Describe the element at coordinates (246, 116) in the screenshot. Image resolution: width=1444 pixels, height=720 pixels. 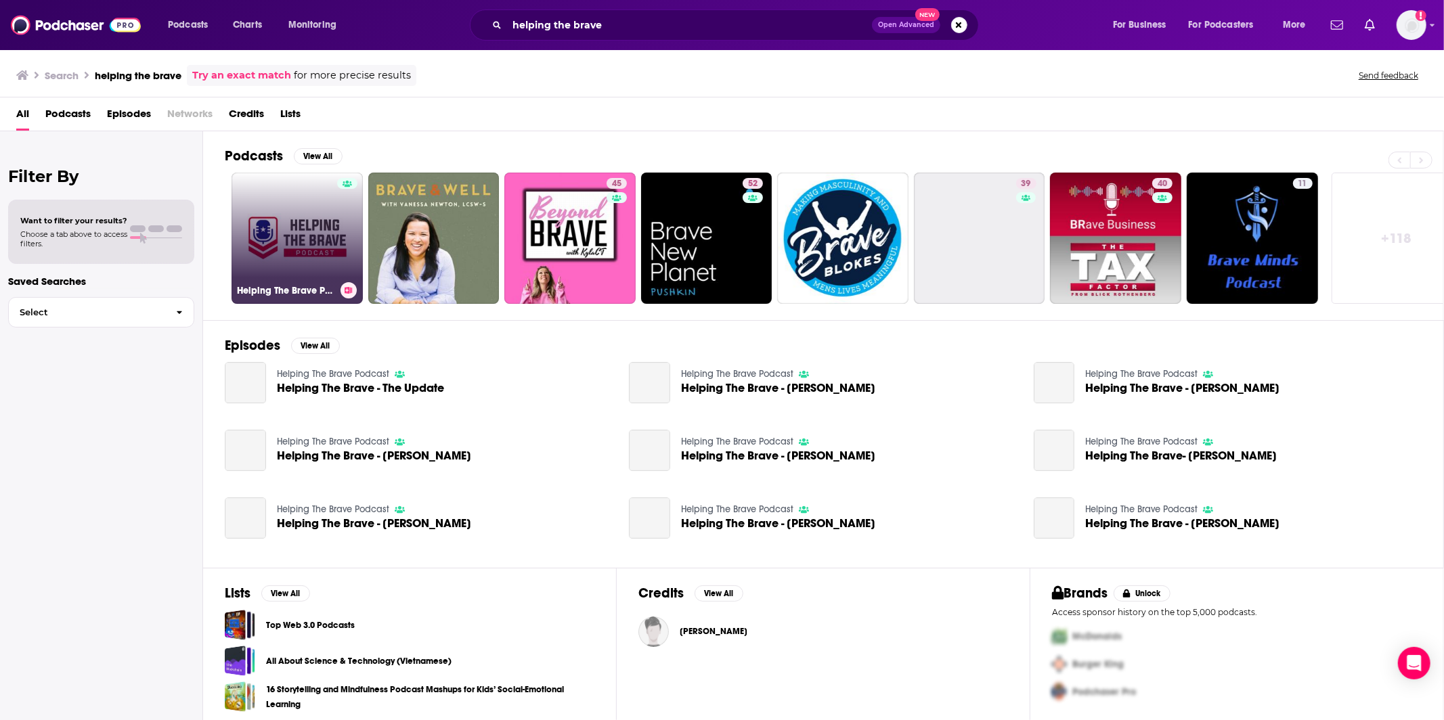
I see `a: Credits` at that location.